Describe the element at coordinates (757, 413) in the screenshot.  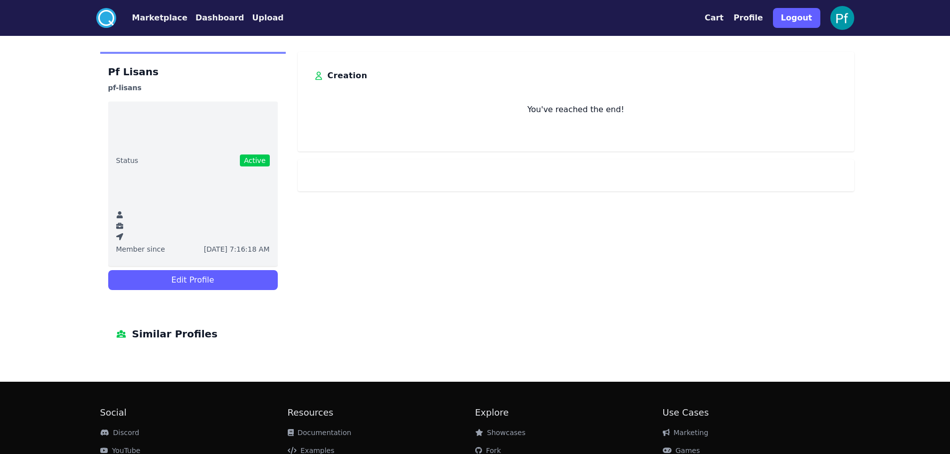
I see `h2: Use Cases` at that location.